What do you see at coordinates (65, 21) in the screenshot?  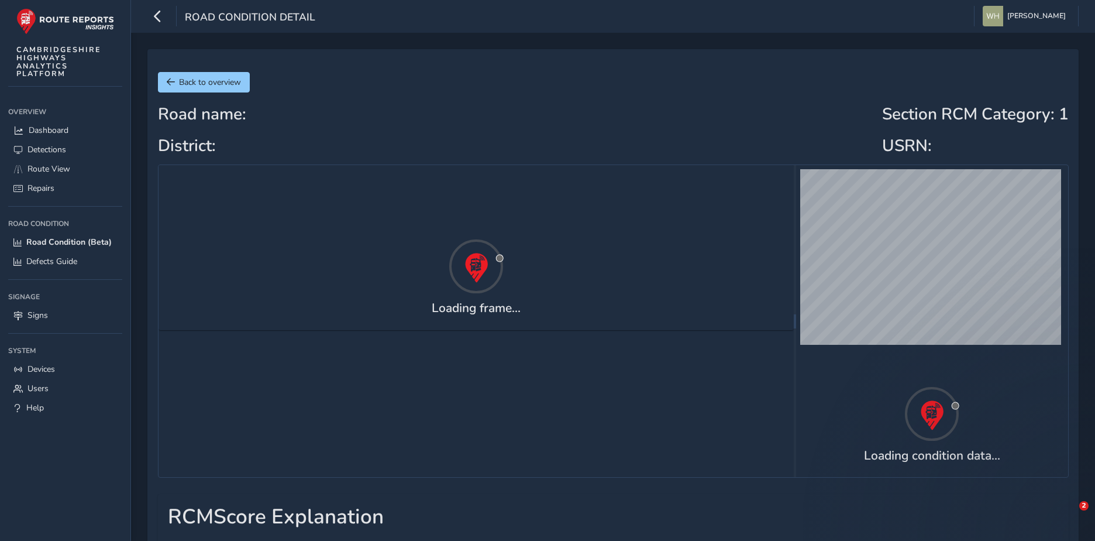 I see `img: rr logo` at bounding box center [65, 21].